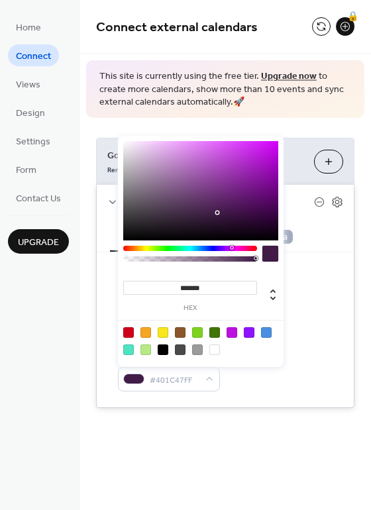  Describe the element at coordinates (180, 349) in the screenshot. I see `div: #4A4A4A` at that location.